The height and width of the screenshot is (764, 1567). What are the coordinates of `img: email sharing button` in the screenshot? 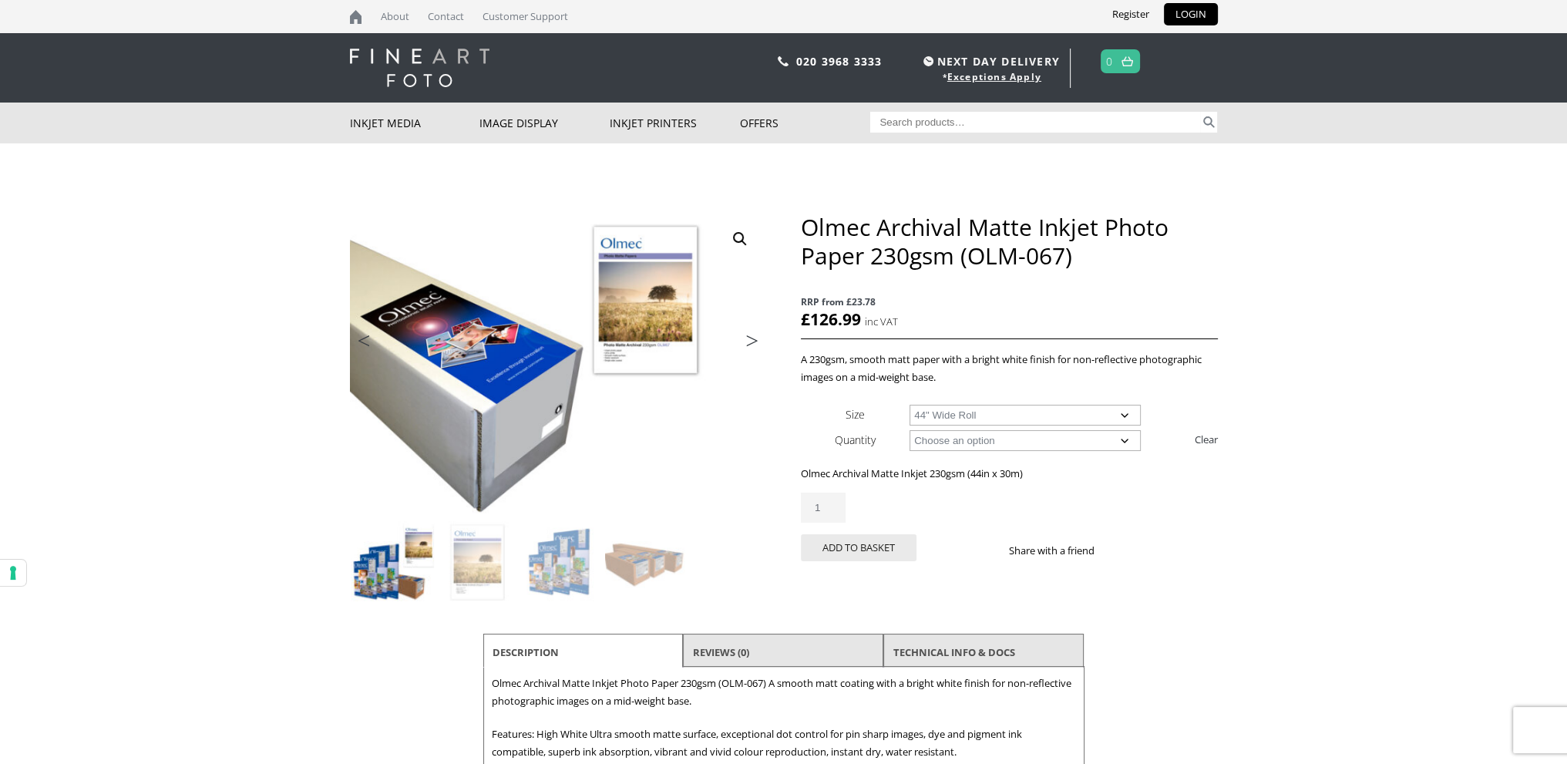 It's located at (1156, 550).